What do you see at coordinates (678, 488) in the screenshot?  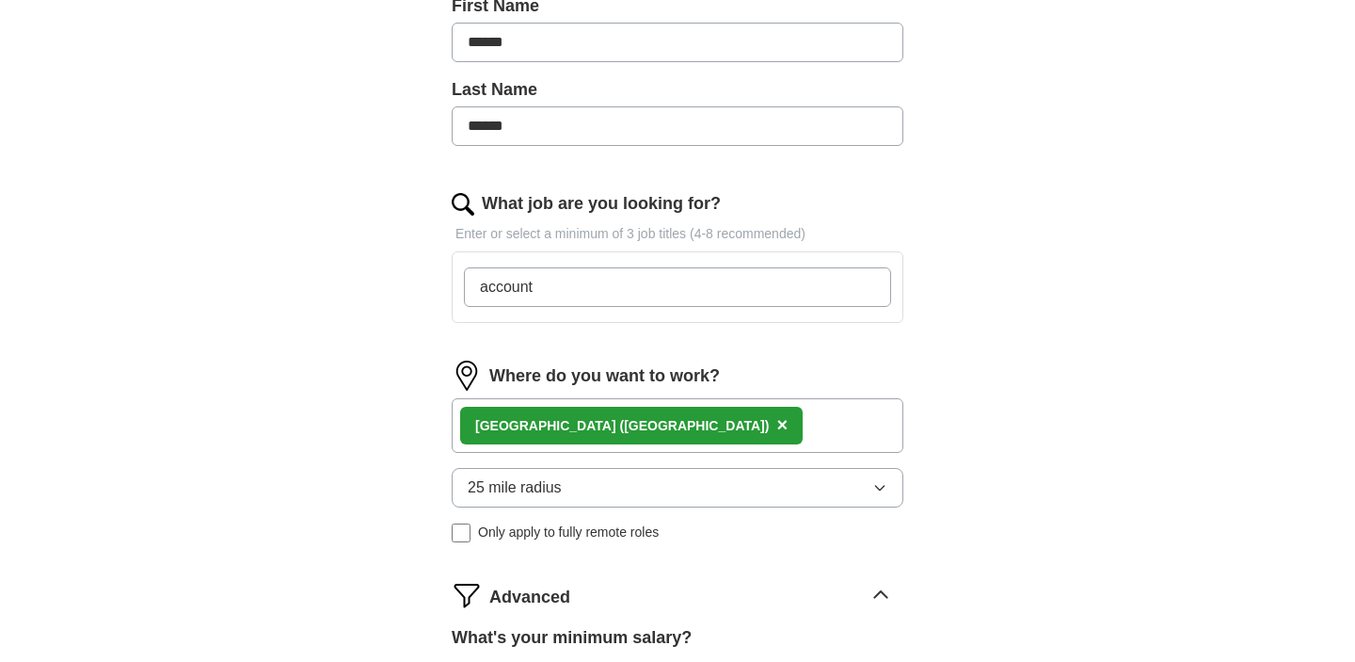 I see `button: 25 mile radius` at bounding box center [678, 488].